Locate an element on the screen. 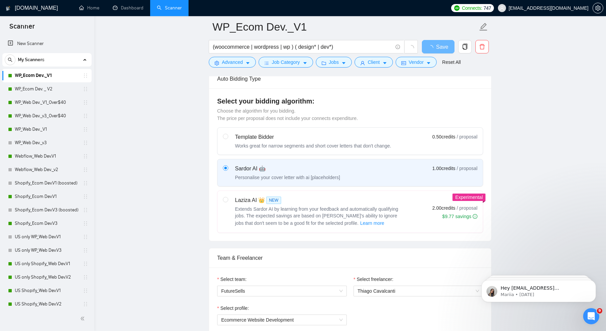 The width and height of the screenshot is (606, 331). span: Job Category is located at coordinates (285, 62).